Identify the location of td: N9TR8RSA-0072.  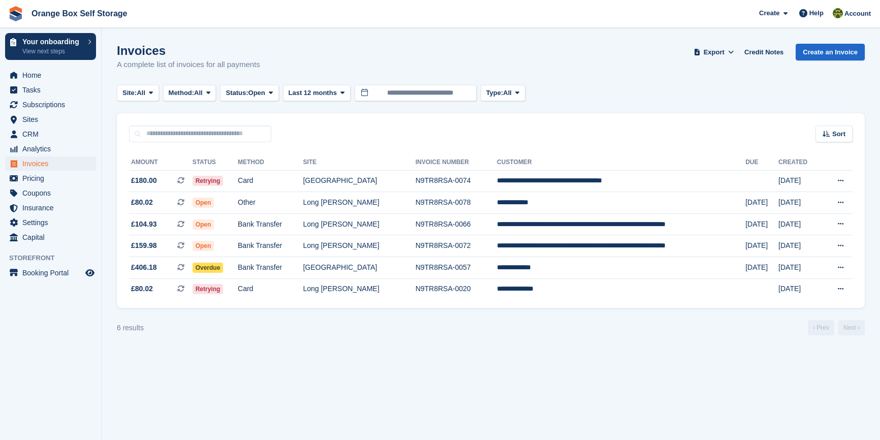
(456, 246).